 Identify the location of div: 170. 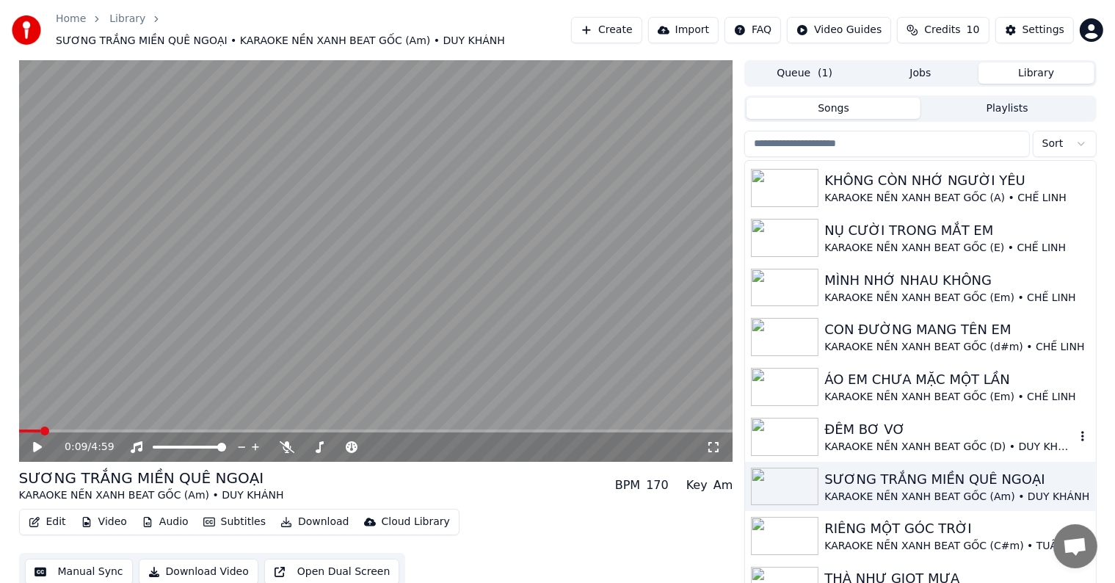
(657, 485).